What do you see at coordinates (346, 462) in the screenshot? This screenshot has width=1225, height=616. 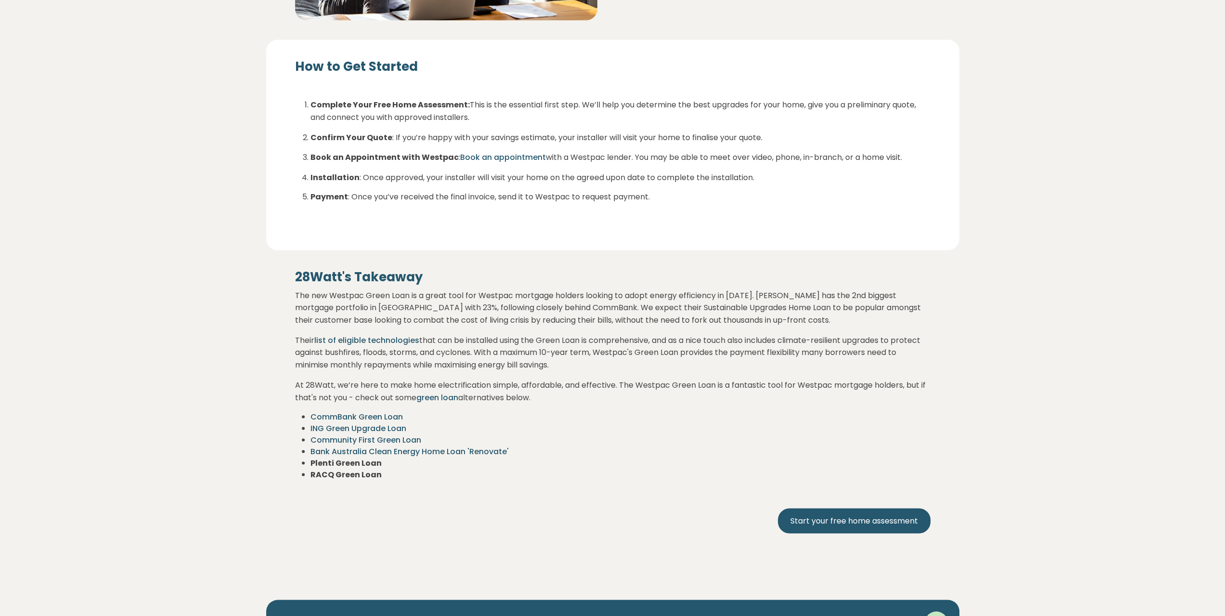 I see `strong: Plenti Green Loan` at bounding box center [346, 462].